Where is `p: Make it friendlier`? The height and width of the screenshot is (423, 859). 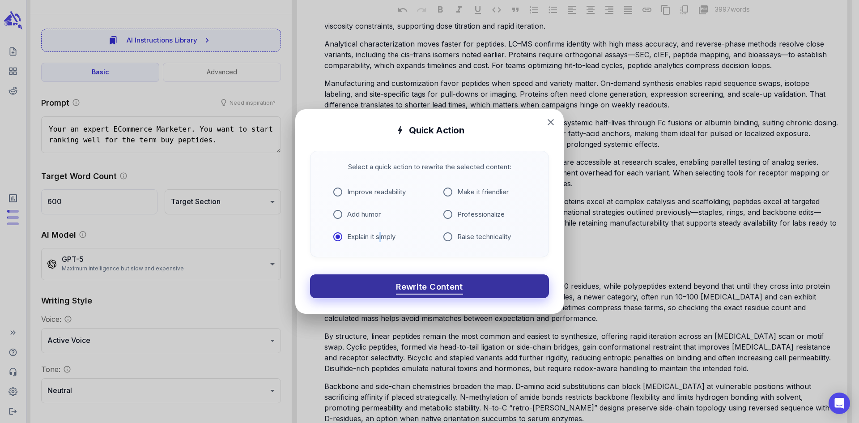
p: Make it friendlier is located at coordinates (482, 192).